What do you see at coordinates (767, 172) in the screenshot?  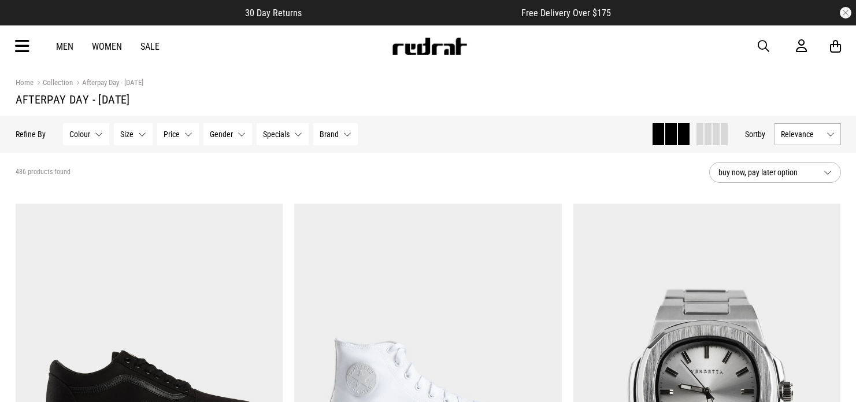 I see `span: buy now, pay later option` at bounding box center [767, 172].